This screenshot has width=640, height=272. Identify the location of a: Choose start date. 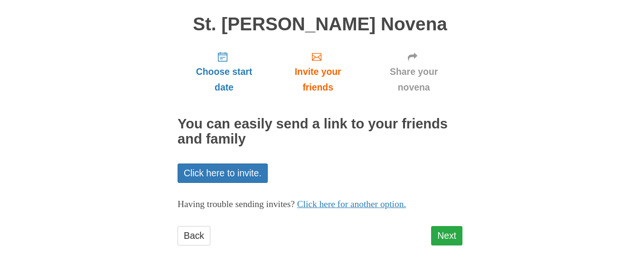
(224, 72).